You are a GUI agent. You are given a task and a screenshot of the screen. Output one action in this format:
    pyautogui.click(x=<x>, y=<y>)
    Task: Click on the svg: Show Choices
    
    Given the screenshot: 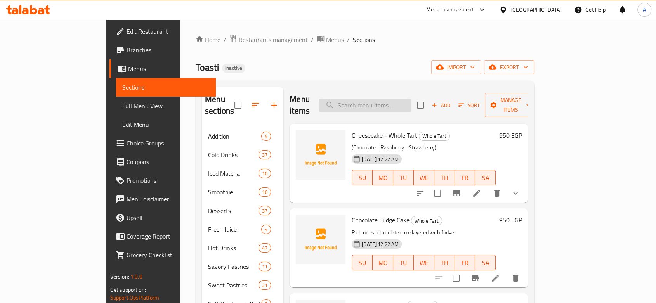 What is the action you would take?
    pyautogui.click(x=516, y=193)
    